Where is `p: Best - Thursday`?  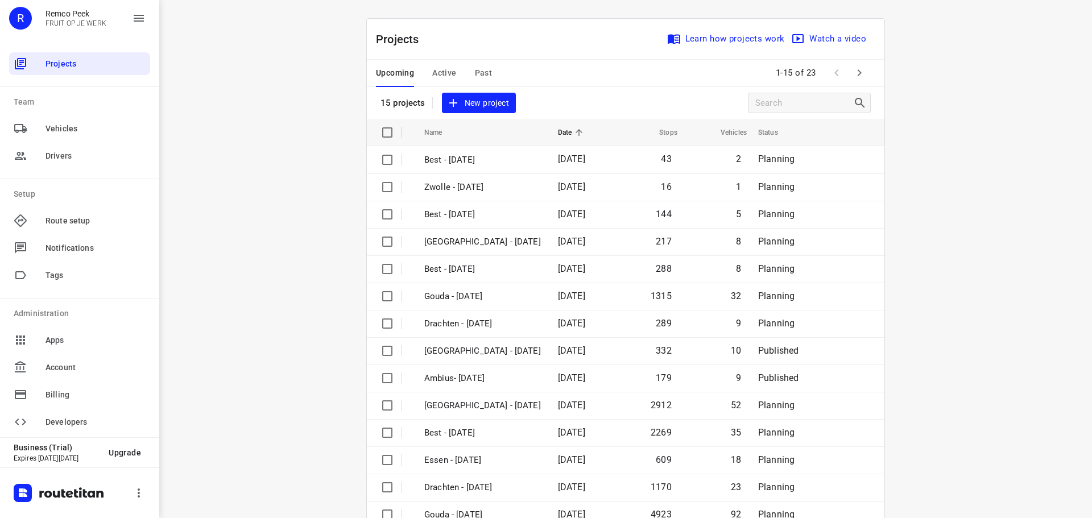
p: Best - Thursday is located at coordinates (482, 214).